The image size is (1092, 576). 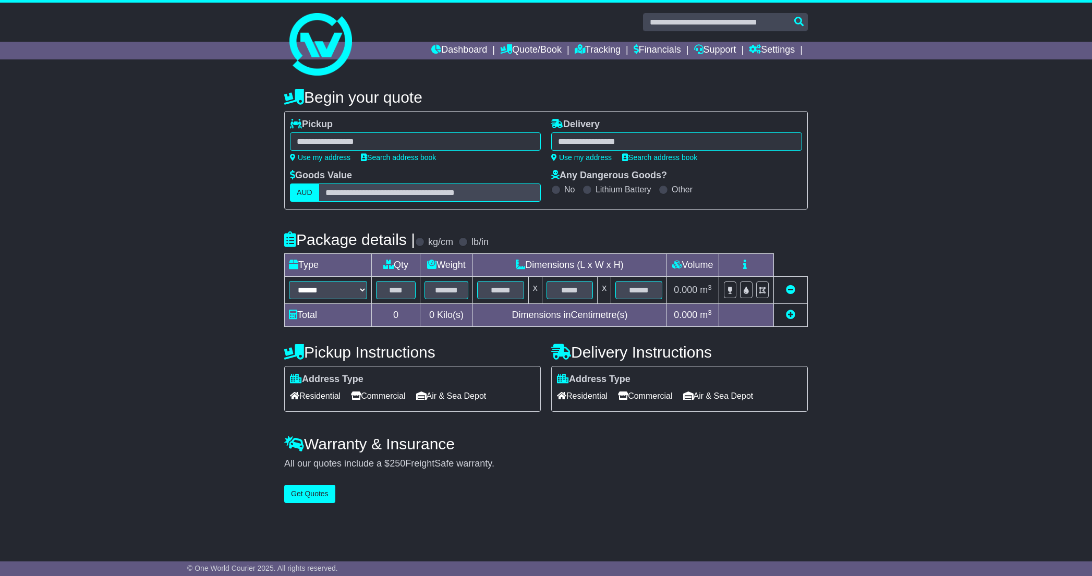 What do you see at coordinates (682, 189) in the screenshot?
I see `label: Other` at bounding box center [682, 189].